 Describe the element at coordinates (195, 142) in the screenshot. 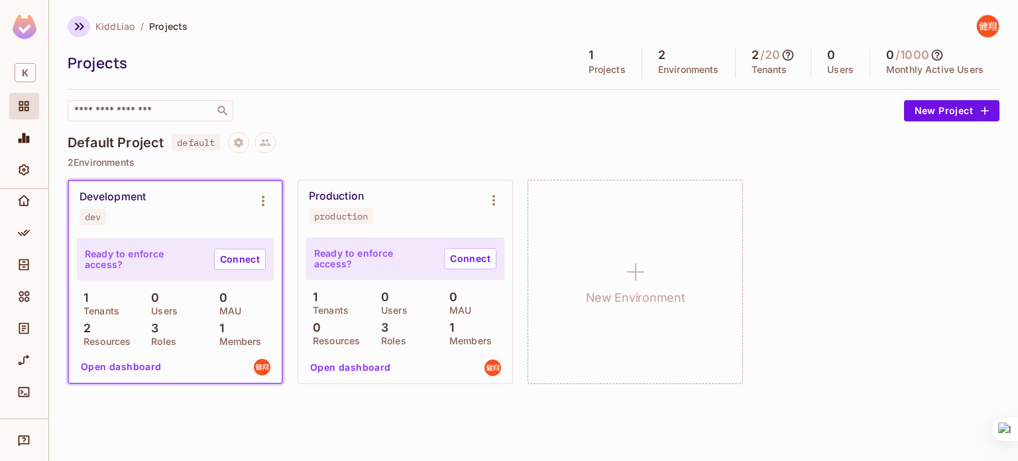

I see `span: default` at that location.